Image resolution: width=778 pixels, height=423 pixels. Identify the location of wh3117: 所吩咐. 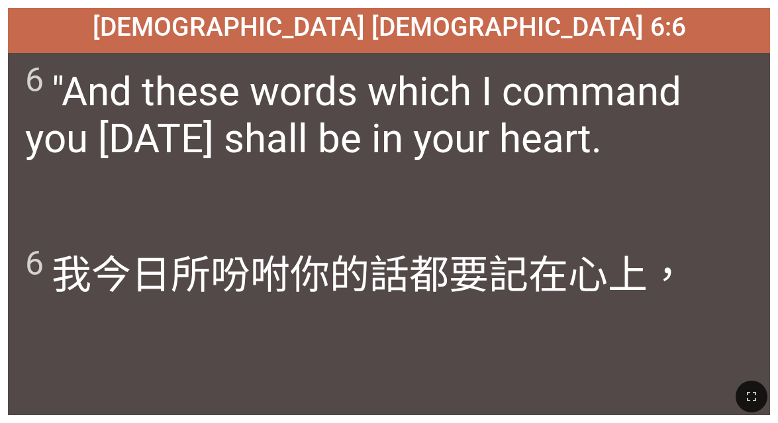
(429, 275).